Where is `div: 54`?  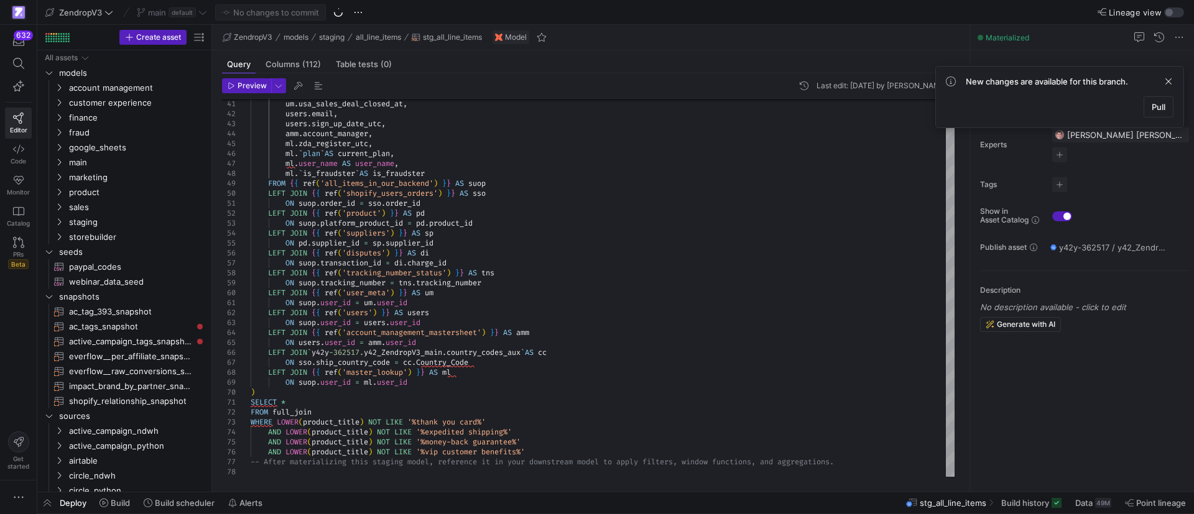
div: 54 is located at coordinates (229, 233).